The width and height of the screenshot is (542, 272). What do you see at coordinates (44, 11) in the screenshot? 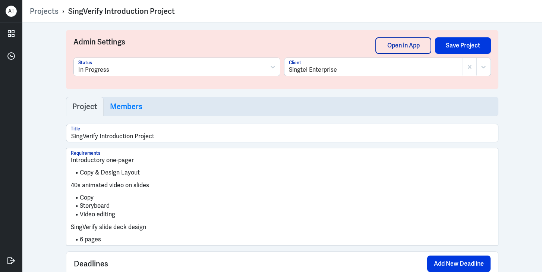
I see `a: Projects` at bounding box center [44, 11].